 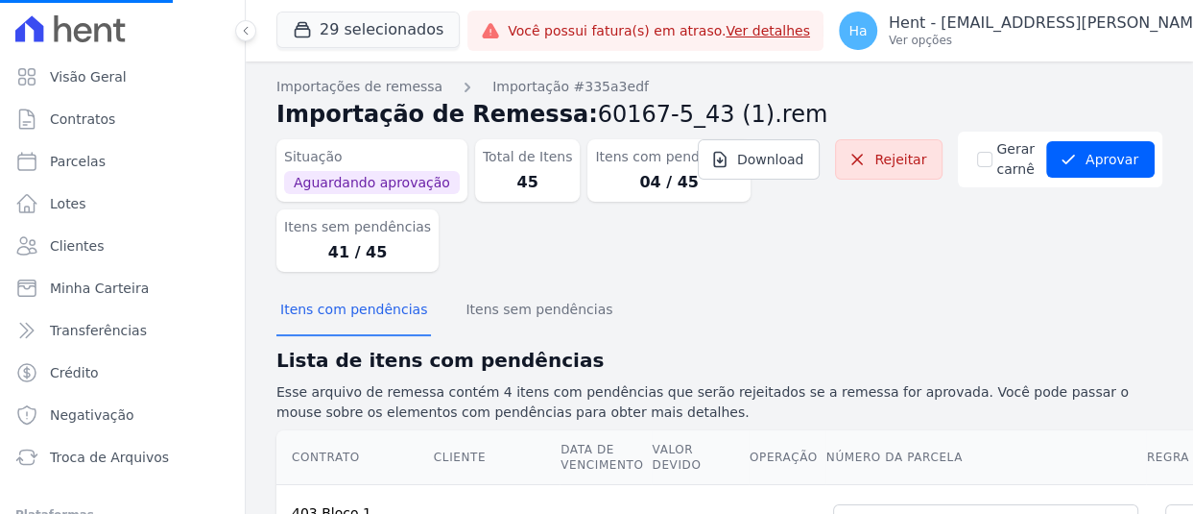 What do you see at coordinates (359, 86) in the screenshot?
I see `a: Importações de remessa` at bounding box center [359, 86].